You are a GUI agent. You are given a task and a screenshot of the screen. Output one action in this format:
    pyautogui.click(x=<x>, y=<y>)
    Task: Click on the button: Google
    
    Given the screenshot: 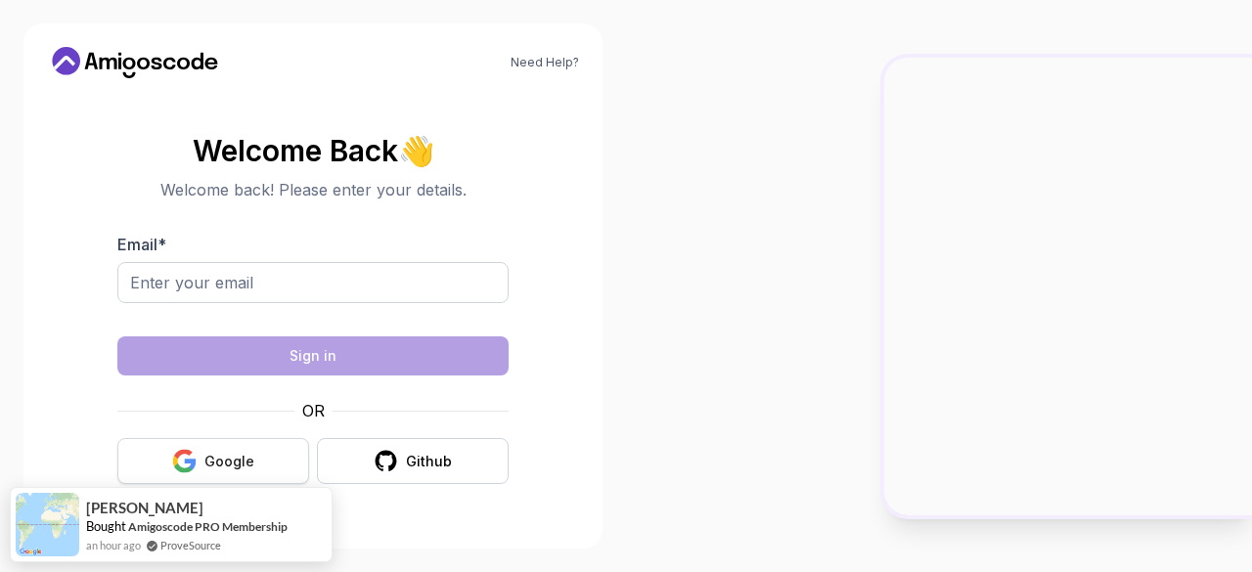 What is the action you would take?
    pyautogui.click(x=213, y=461)
    